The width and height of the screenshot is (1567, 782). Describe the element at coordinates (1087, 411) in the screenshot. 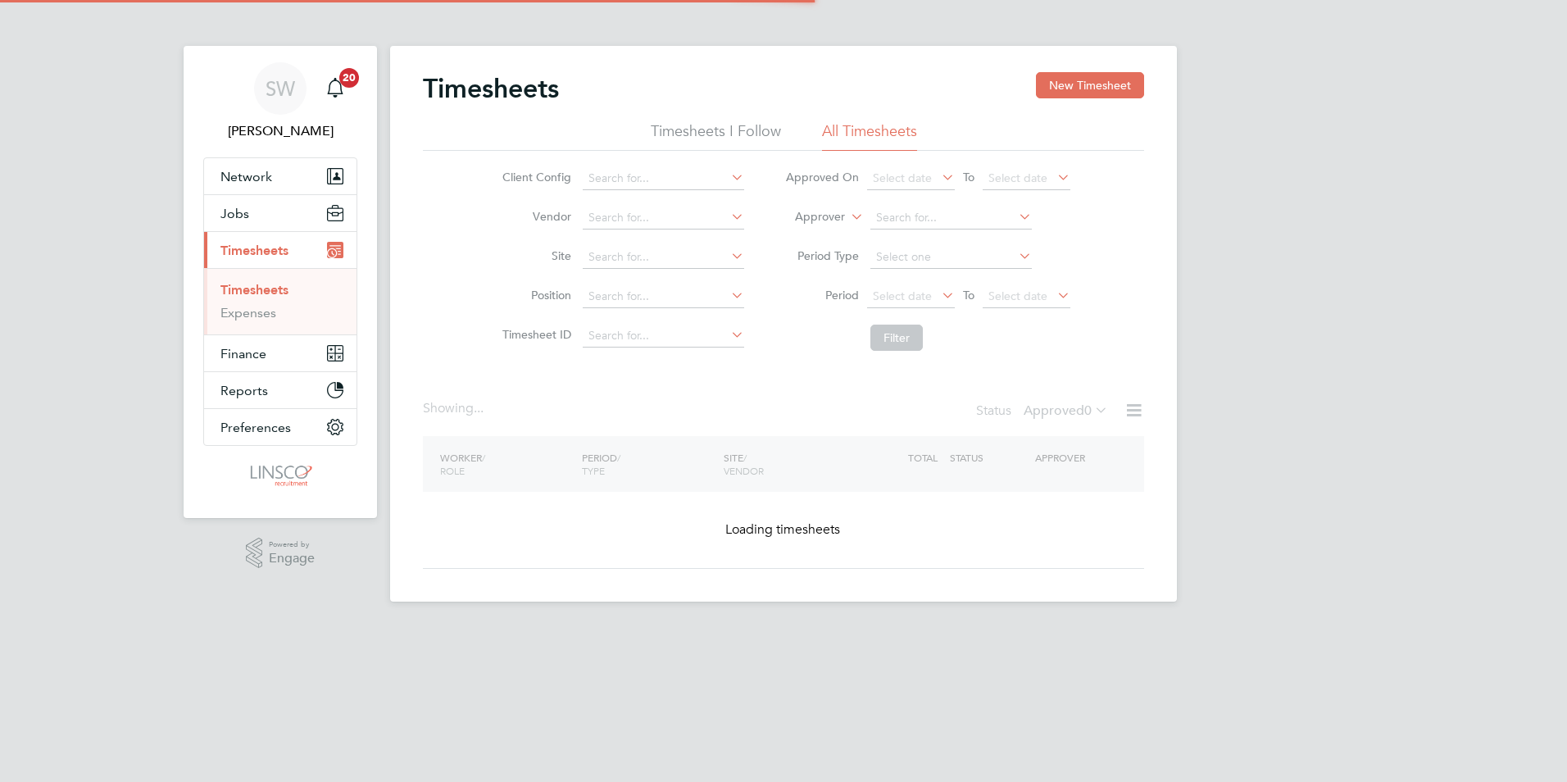

I see `span: 0` at that location.